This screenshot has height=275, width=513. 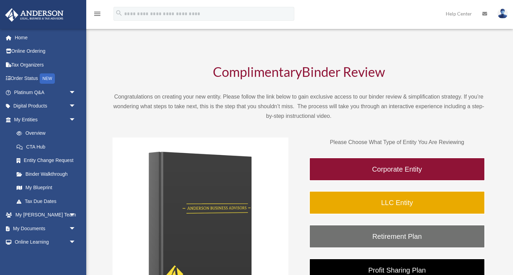 I want to click on a: Entity Change Request, so click(x=48, y=161).